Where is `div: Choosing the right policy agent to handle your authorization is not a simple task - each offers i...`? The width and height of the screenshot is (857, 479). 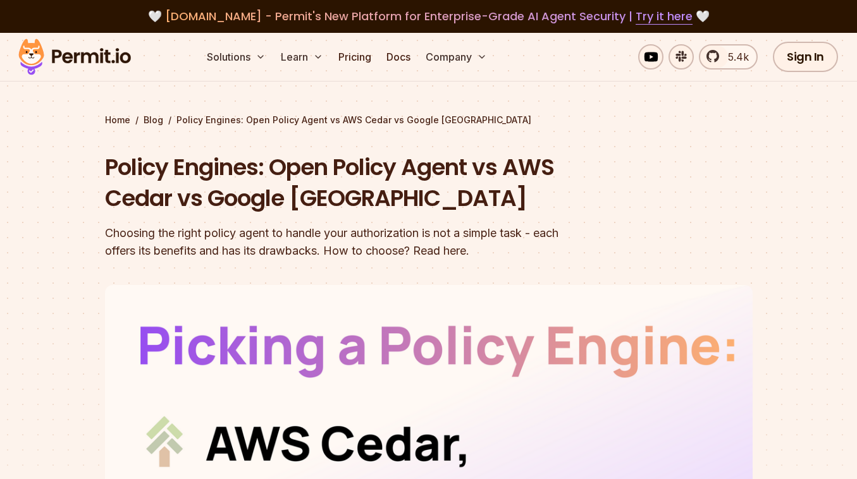
div: Choosing the right policy agent to handle your authorization is not a simple task - each offers i... is located at coordinates (348, 242).